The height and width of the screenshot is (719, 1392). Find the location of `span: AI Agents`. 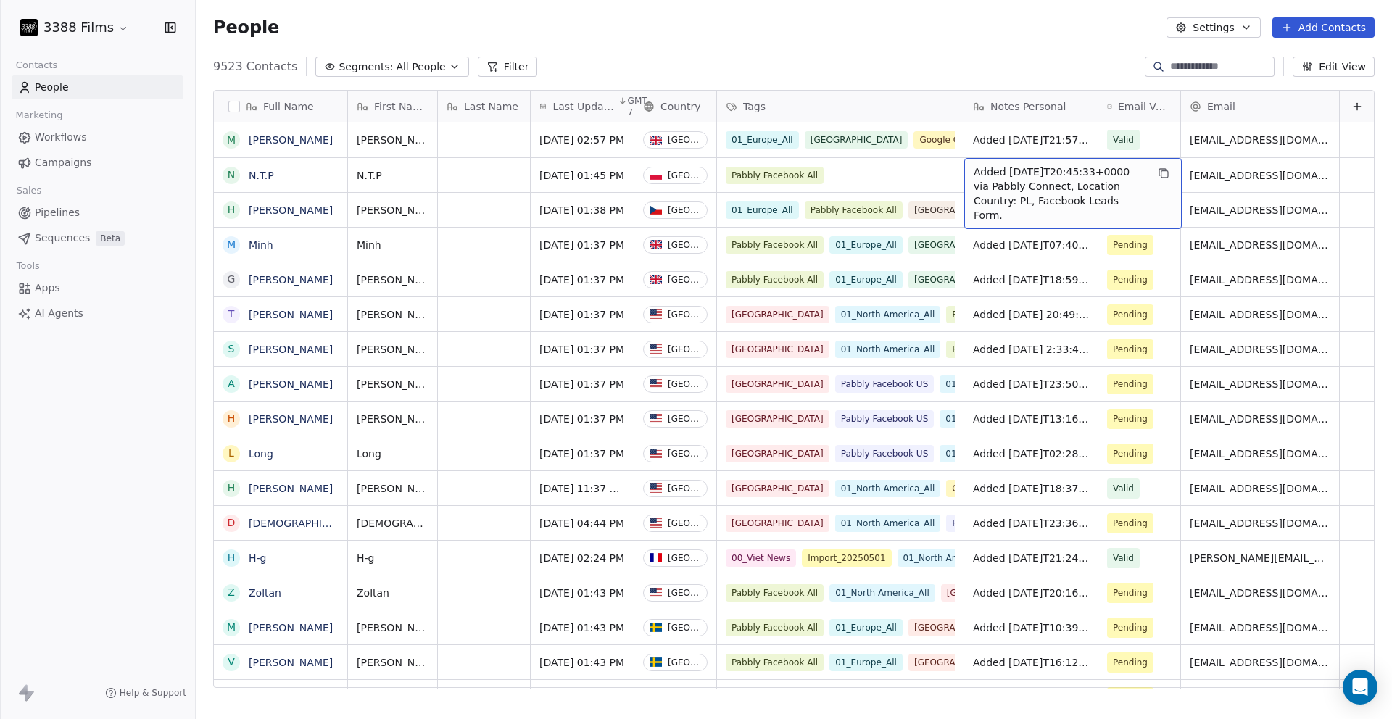

span: AI Agents is located at coordinates (59, 313).